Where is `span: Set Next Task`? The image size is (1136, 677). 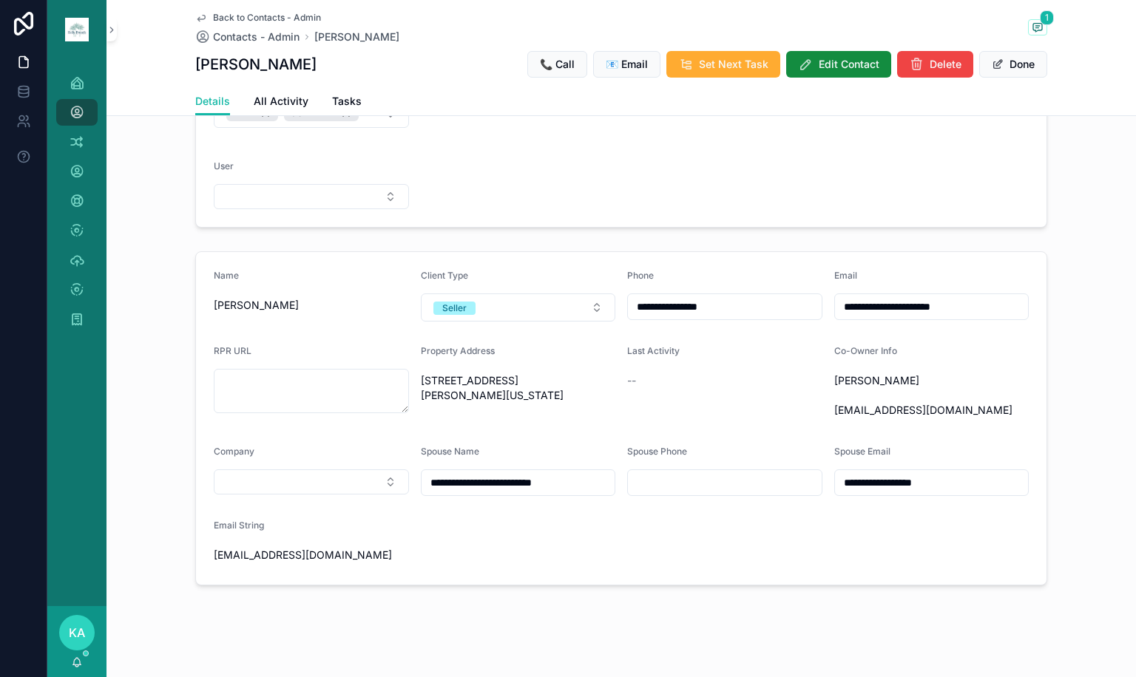 span: Set Next Task is located at coordinates (734, 64).